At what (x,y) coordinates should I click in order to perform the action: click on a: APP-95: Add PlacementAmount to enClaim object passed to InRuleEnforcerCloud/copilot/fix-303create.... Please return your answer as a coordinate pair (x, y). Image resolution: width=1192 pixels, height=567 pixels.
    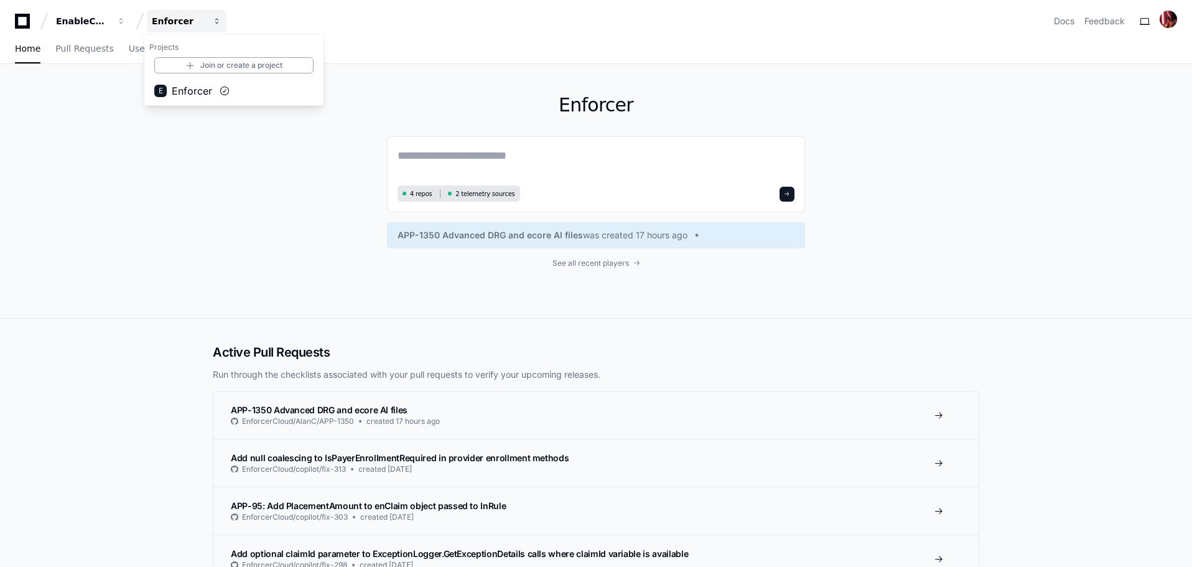
    Looking at the image, I should click on (596, 510).